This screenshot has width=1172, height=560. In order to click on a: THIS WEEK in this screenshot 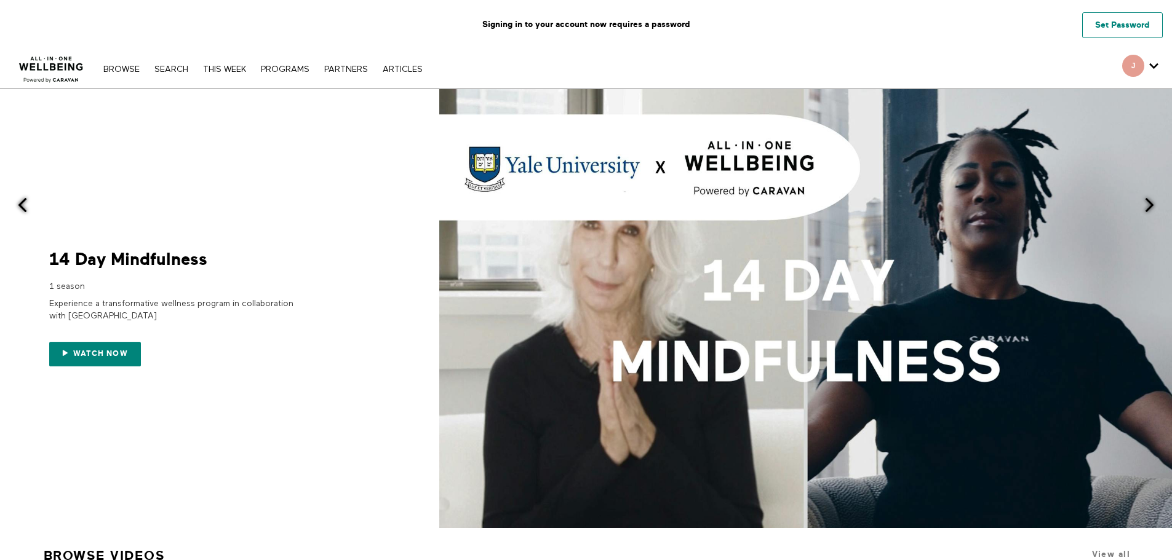, I will do `click(225, 70)`.